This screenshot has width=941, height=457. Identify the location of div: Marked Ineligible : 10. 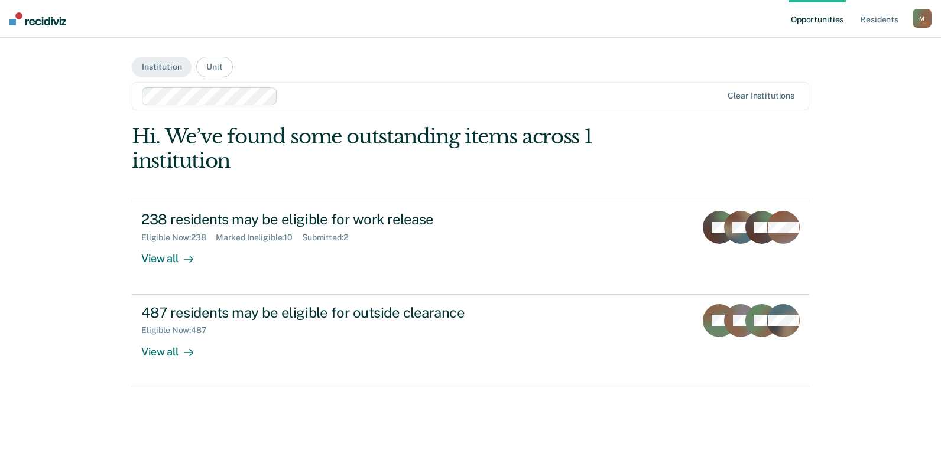
(259, 238).